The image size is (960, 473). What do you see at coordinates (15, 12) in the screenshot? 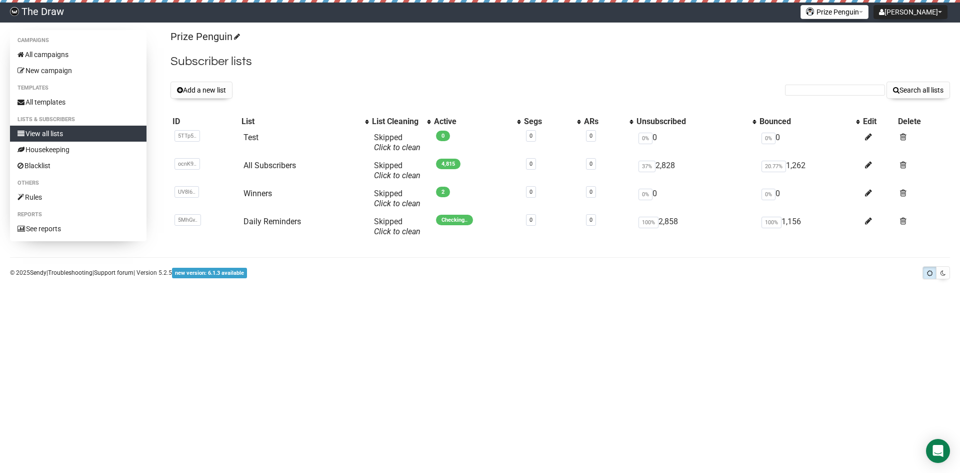
I see `img: 8741706495bd7f5de7187490d1791609` at bounding box center [15, 12].